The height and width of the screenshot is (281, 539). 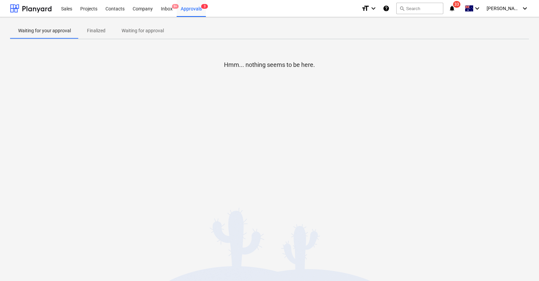 What do you see at coordinates (143, 31) in the screenshot?
I see `p: Waiting for approval` at bounding box center [143, 31].